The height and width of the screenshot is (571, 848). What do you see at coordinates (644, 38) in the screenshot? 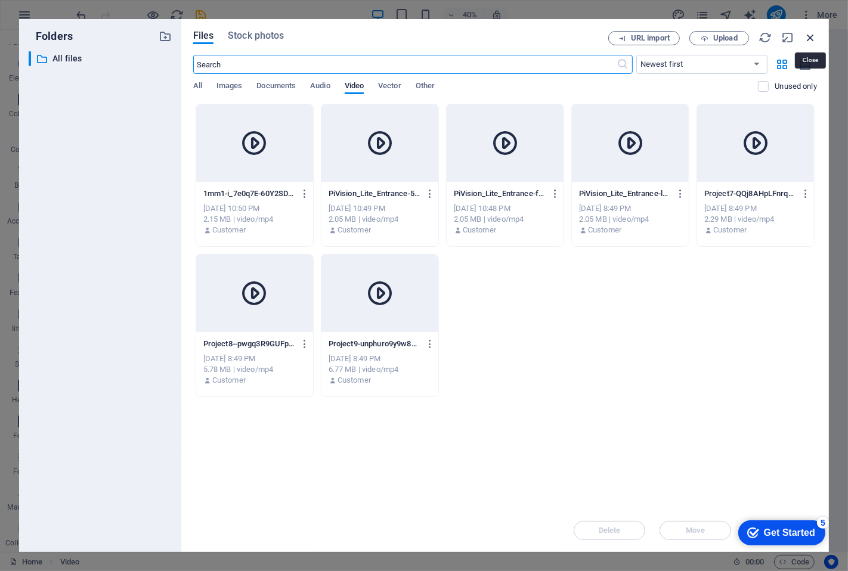
I see `button: URL import` at bounding box center [644, 38].